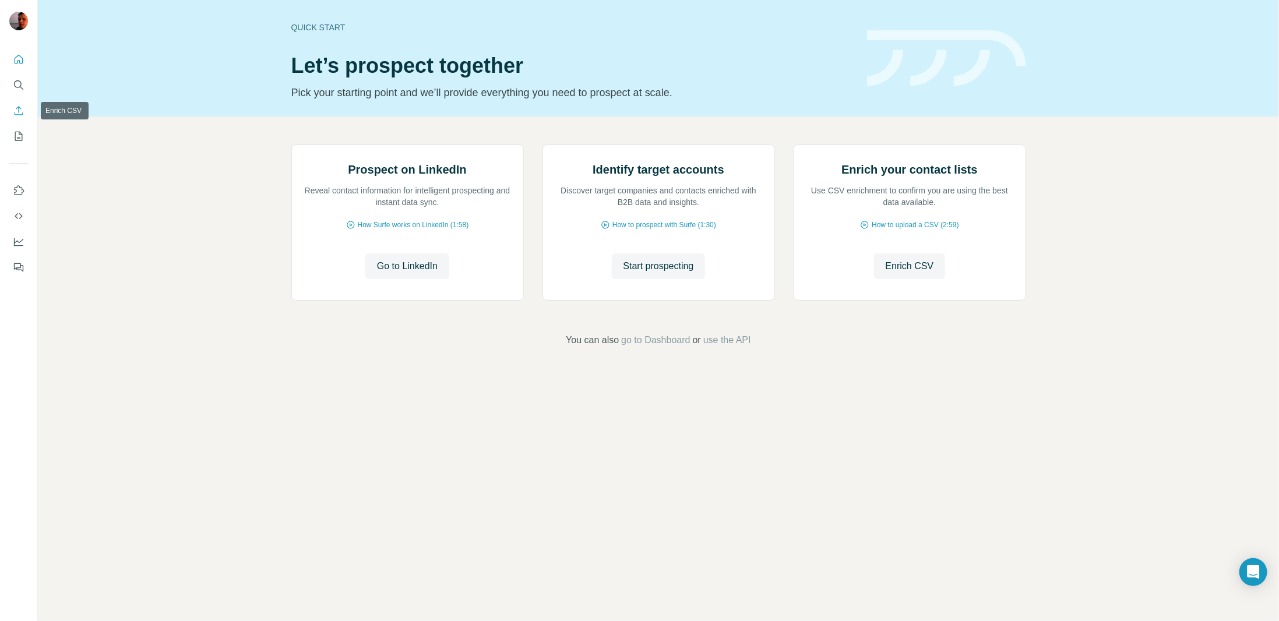 The width and height of the screenshot is (1279, 621). Describe the element at coordinates (407, 266) in the screenshot. I see `span: Go to LinkedIn` at that location.